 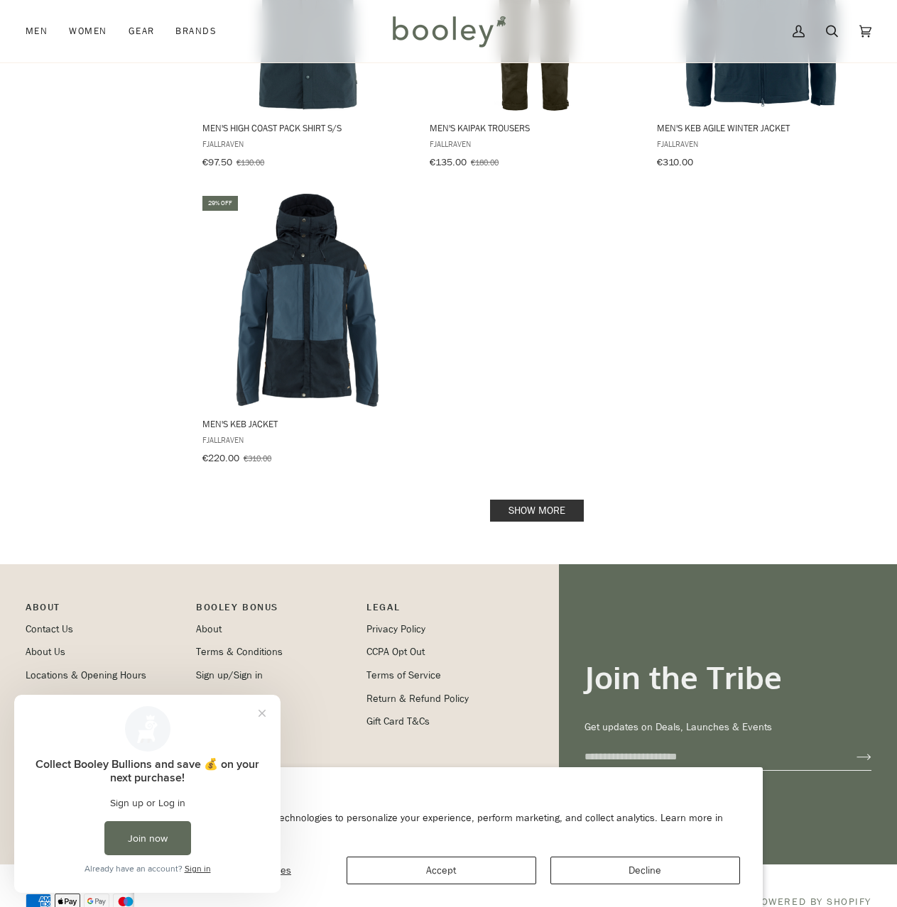 I want to click on p: Pipeline_Footer Main, so click(x=104, y=610).